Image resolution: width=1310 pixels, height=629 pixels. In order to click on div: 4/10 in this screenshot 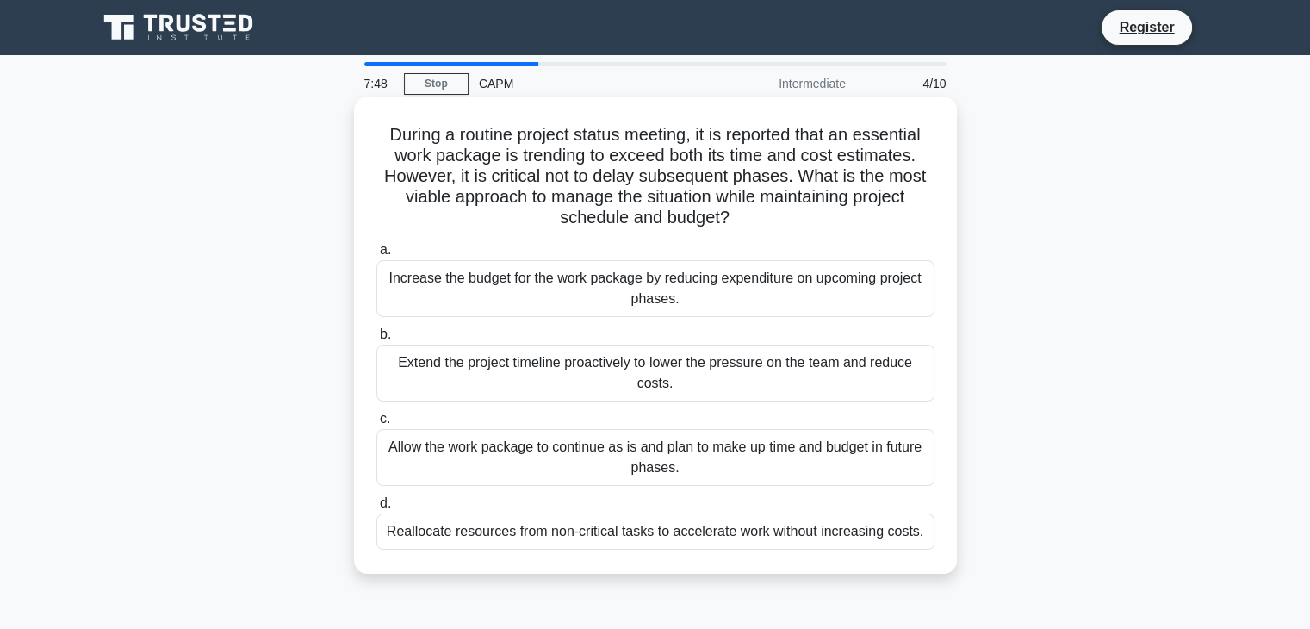, I will do `click(906, 84)`.